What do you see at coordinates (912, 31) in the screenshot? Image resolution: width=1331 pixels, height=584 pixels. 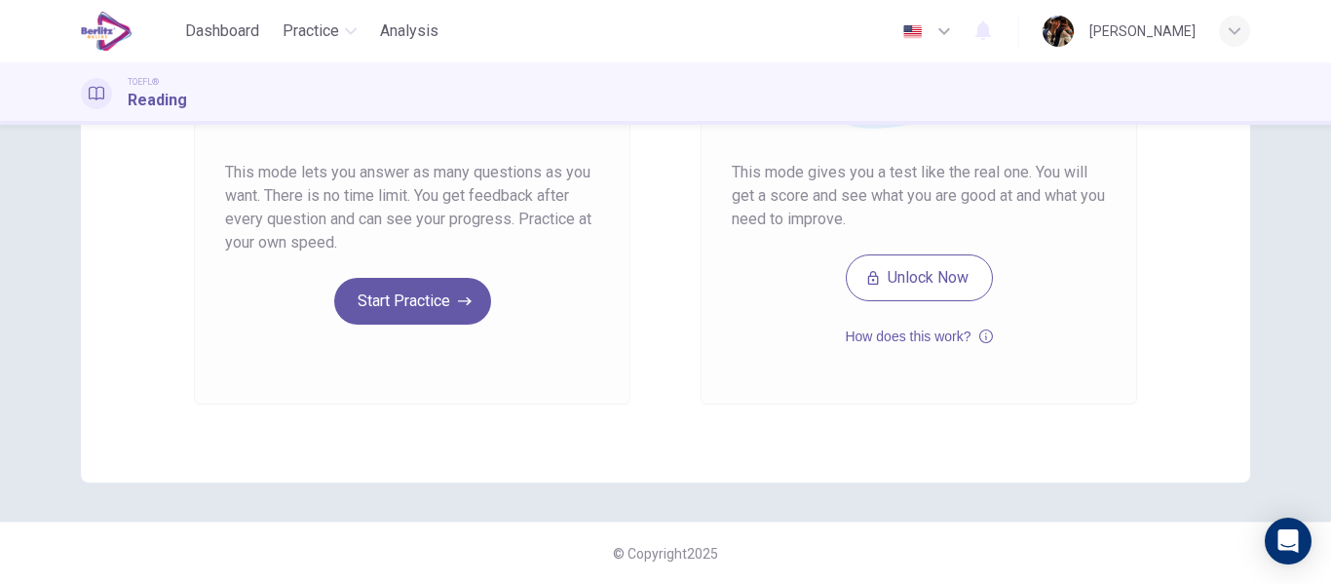 I see `img: en` at bounding box center [912, 31].